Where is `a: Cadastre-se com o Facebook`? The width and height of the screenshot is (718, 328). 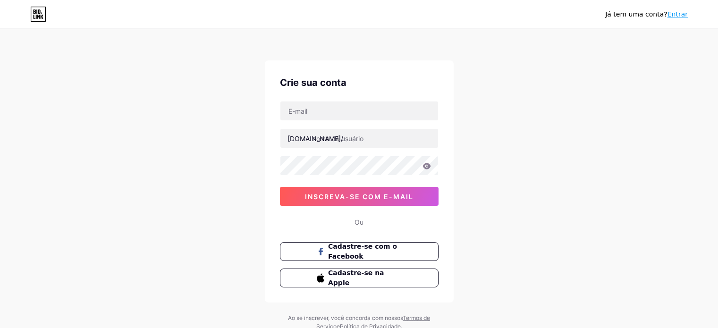 a: Cadastre-se com o Facebook is located at coordinates (359, 252).